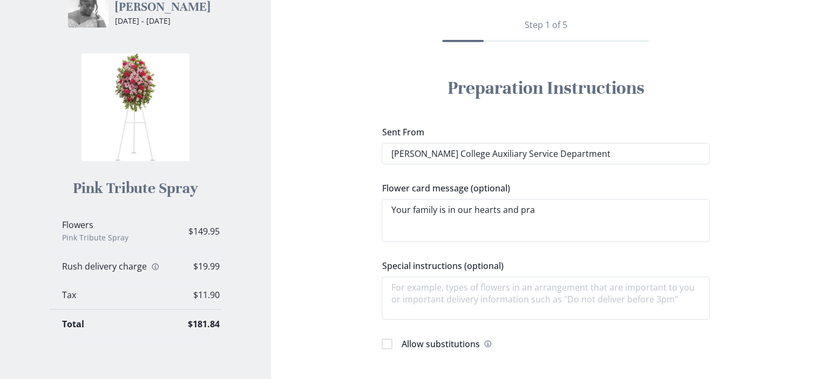 The height and width of the screenshot is (379, 821). What do you see at coordinates (546, 221) in the screenshot?
I see `textarea: Your family is in our hearts and pra` at bounding box center [546, 221].